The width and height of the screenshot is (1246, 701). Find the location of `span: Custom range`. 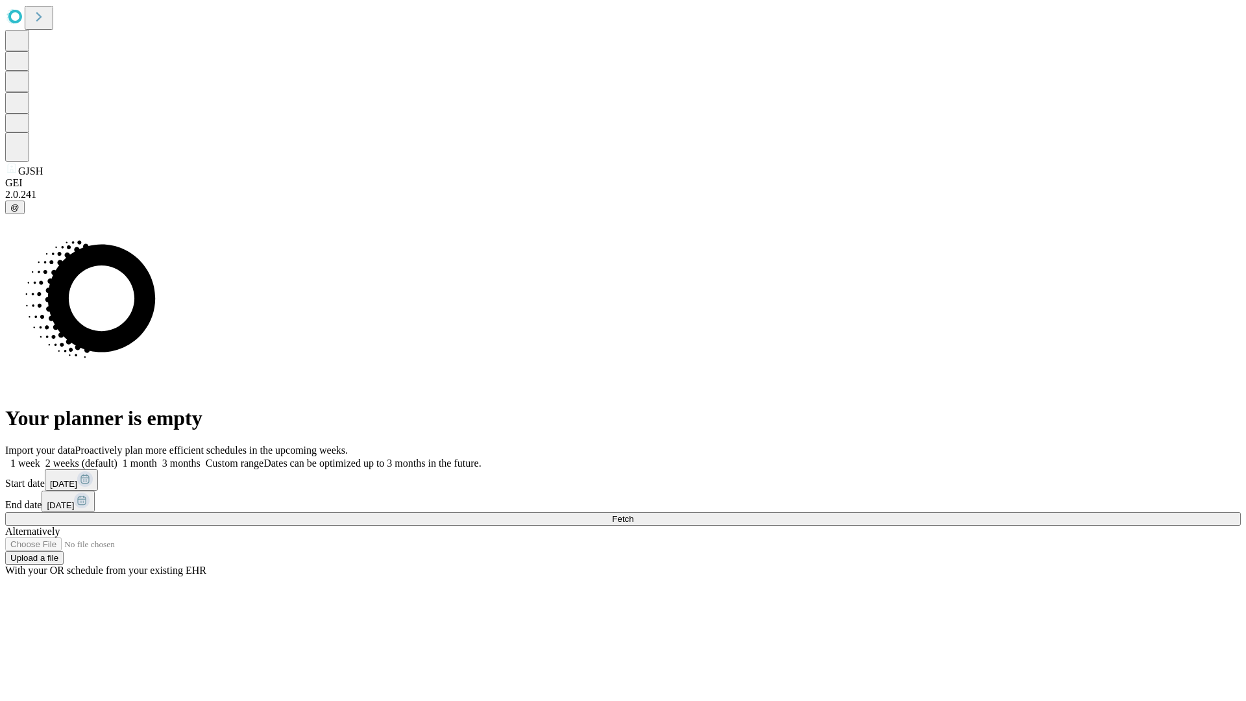

span: Custom range is located at coordinates (234, 463).